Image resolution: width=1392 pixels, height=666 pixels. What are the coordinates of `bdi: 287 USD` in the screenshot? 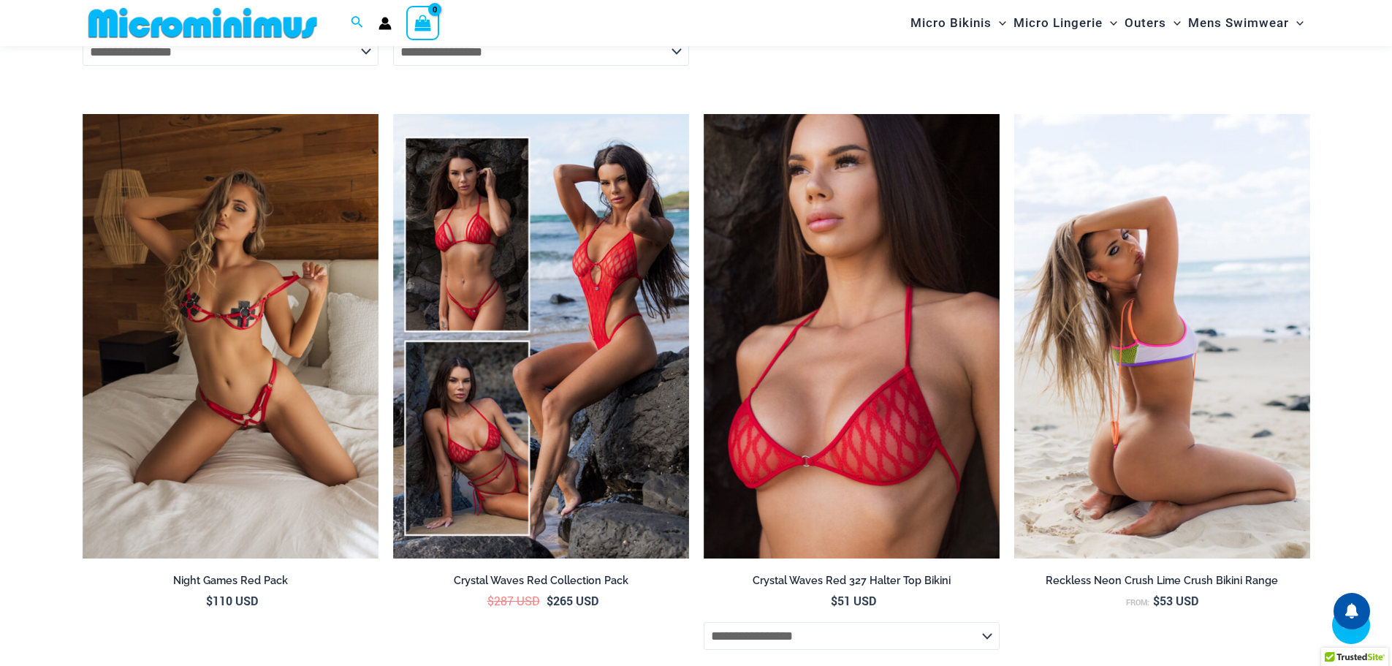 It's located at (514, 600).